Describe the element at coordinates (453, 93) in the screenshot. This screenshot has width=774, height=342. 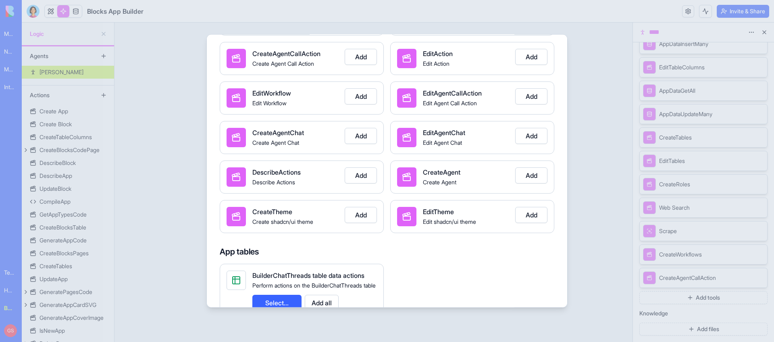
I see `span: EditAgentCallAction` at that location.